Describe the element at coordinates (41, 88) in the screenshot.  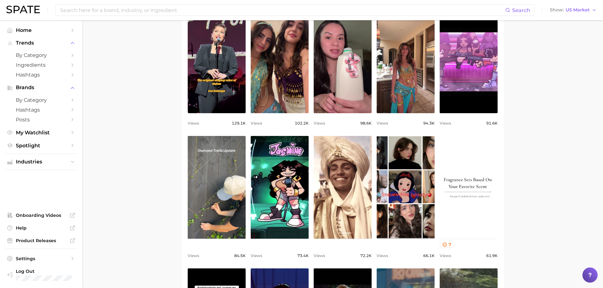
I see `button: Brands` at that location.